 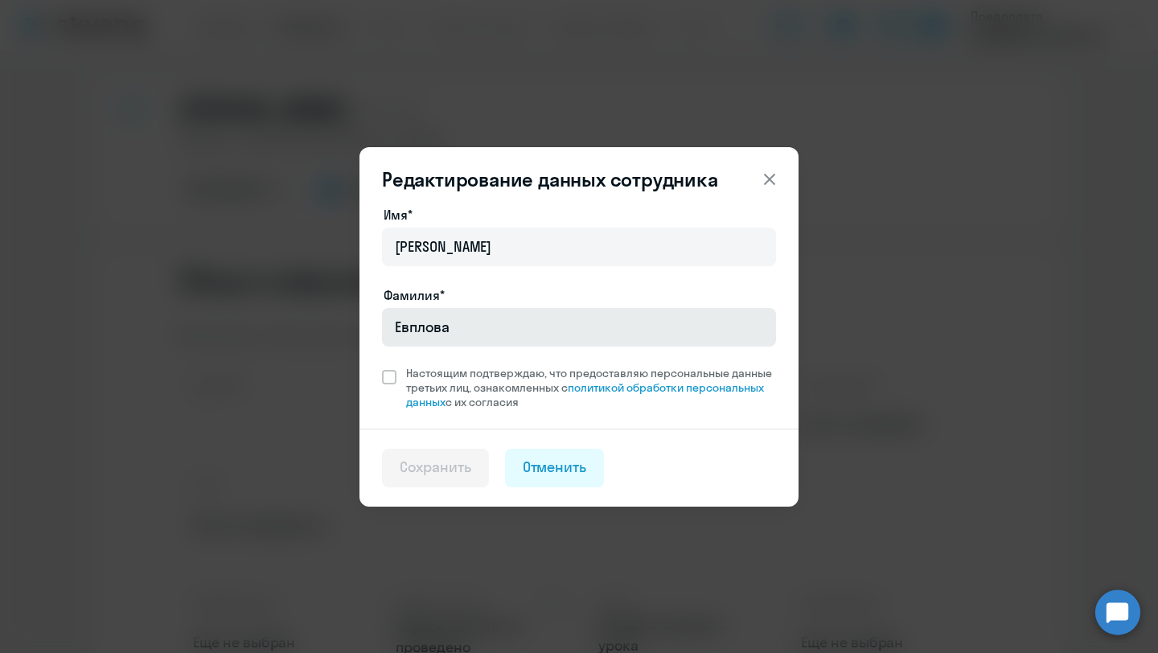 I want to click on label: Фамилия*, so click(x=414, y=295).